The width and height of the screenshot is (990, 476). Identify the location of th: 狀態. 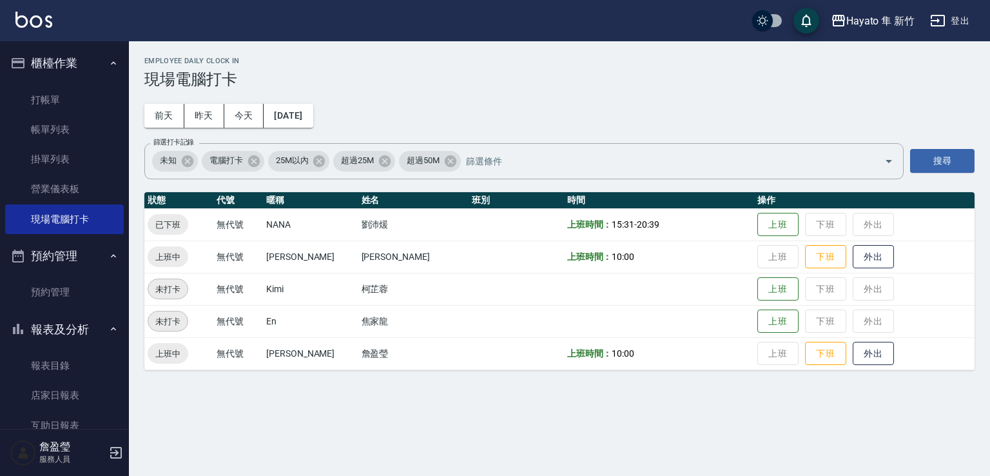
(179, 201).